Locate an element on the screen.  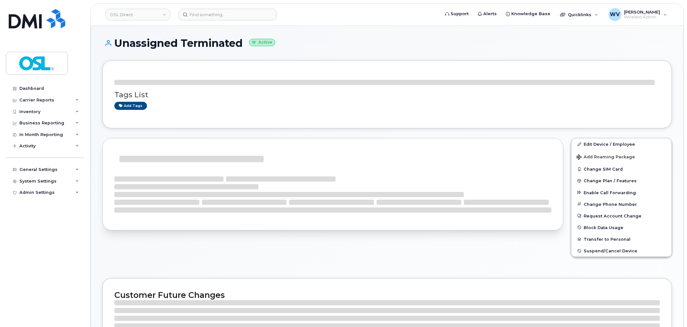
span: Suspend/Cancel Device is located at coordinates (610, 250).